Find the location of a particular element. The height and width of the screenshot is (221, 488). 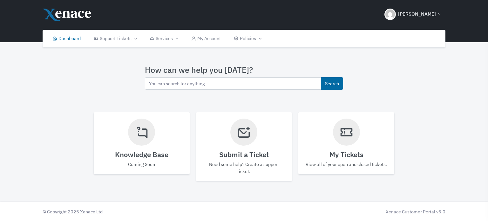

a: Support Tickets is located at coordinates (115, 38).